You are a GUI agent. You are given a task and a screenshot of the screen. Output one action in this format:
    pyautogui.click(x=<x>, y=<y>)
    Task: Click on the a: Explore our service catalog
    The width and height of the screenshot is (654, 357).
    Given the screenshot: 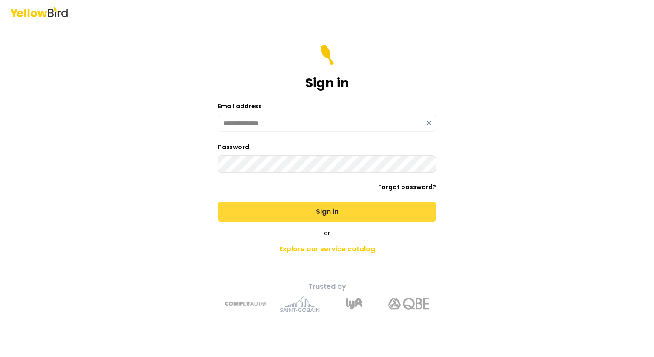 What is the action you would take?
    pyautogui.click(x=327, y=249)
    